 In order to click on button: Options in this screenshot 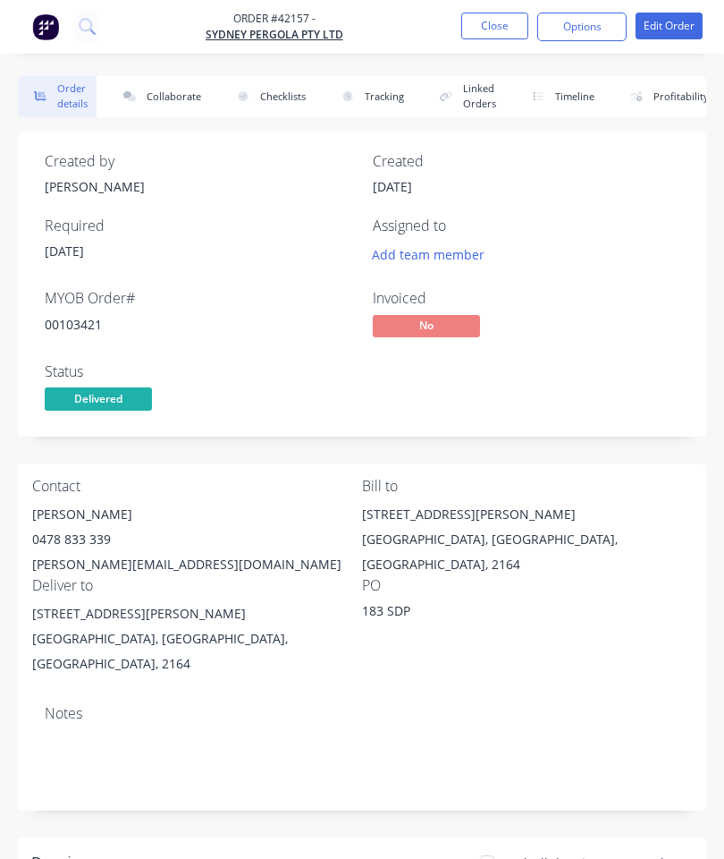, I will do `click(582, 27)`.